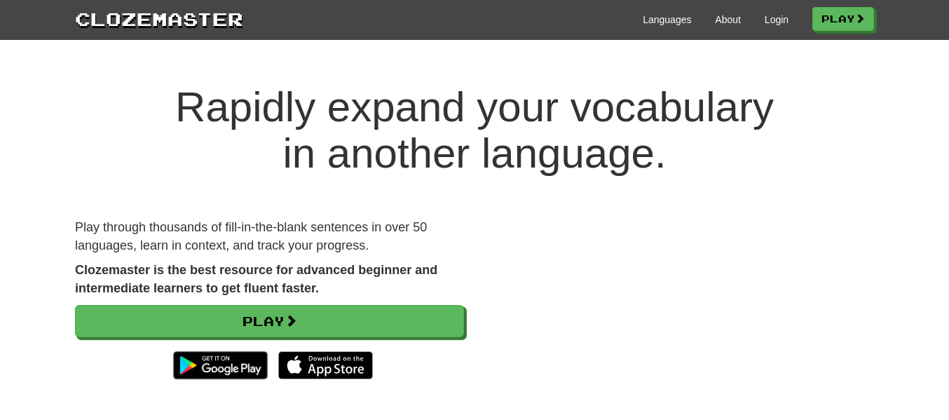  What do you see at coordinates (776, 20) in the screenshot?
I see `a: Login` at bounding box center [776, 20].